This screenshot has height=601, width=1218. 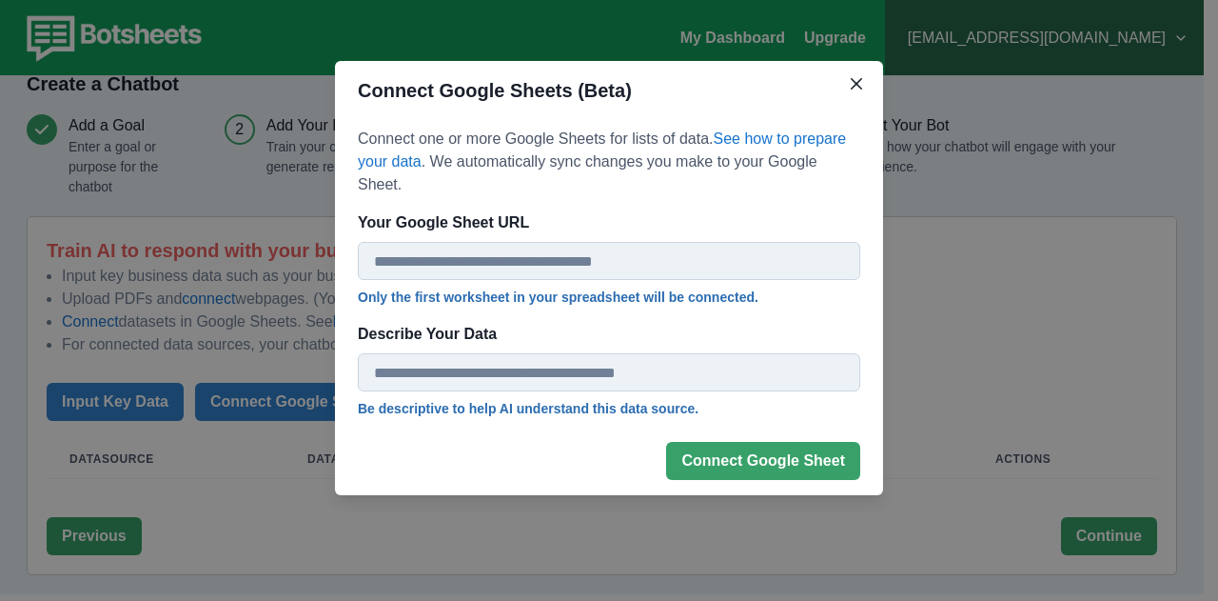 I want to click on p: Connect one or more Google Sheets for lists of data. . We automatically sync changes you make to ..., so click(x=609, y=162).